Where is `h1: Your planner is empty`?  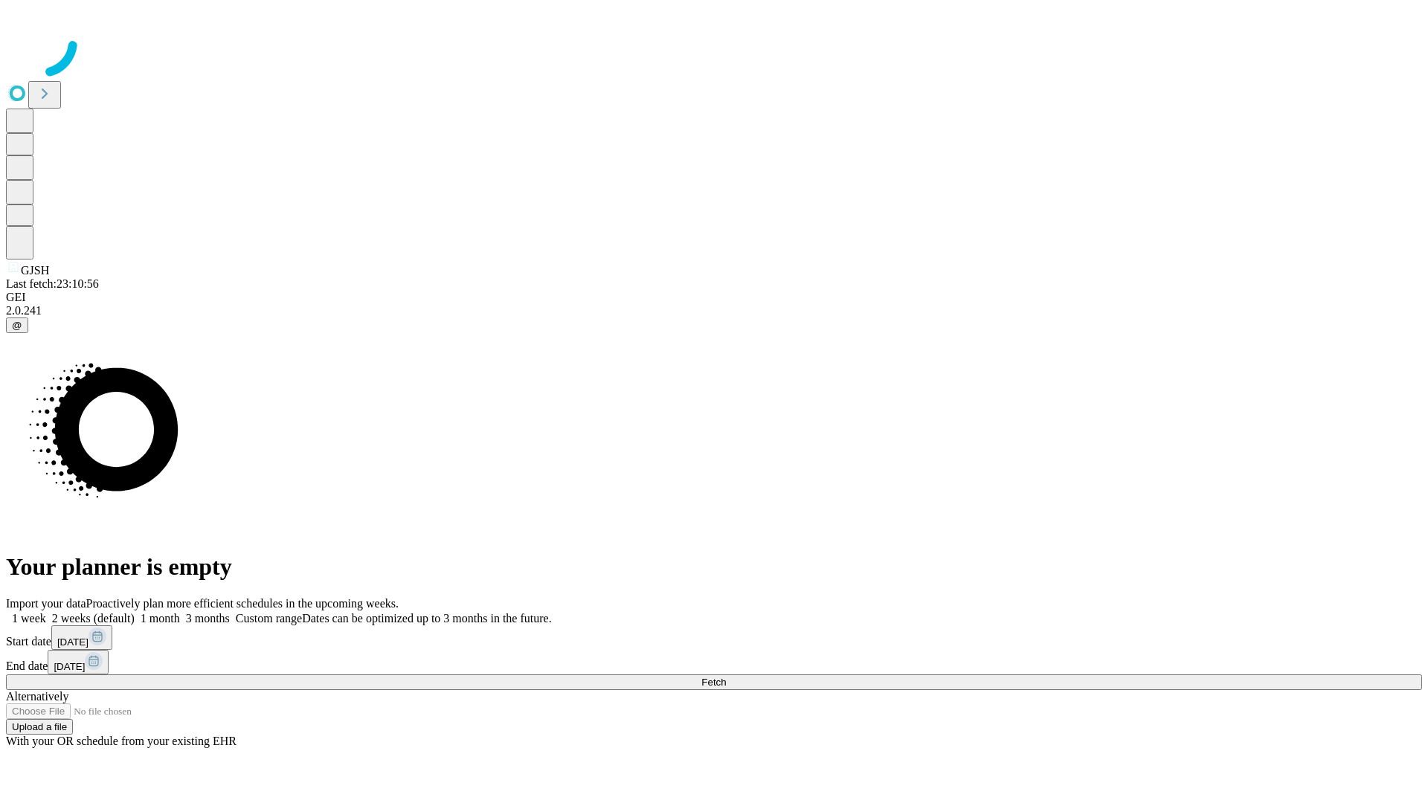 h1: Your planner is empty is located at coordinates (714, 567).